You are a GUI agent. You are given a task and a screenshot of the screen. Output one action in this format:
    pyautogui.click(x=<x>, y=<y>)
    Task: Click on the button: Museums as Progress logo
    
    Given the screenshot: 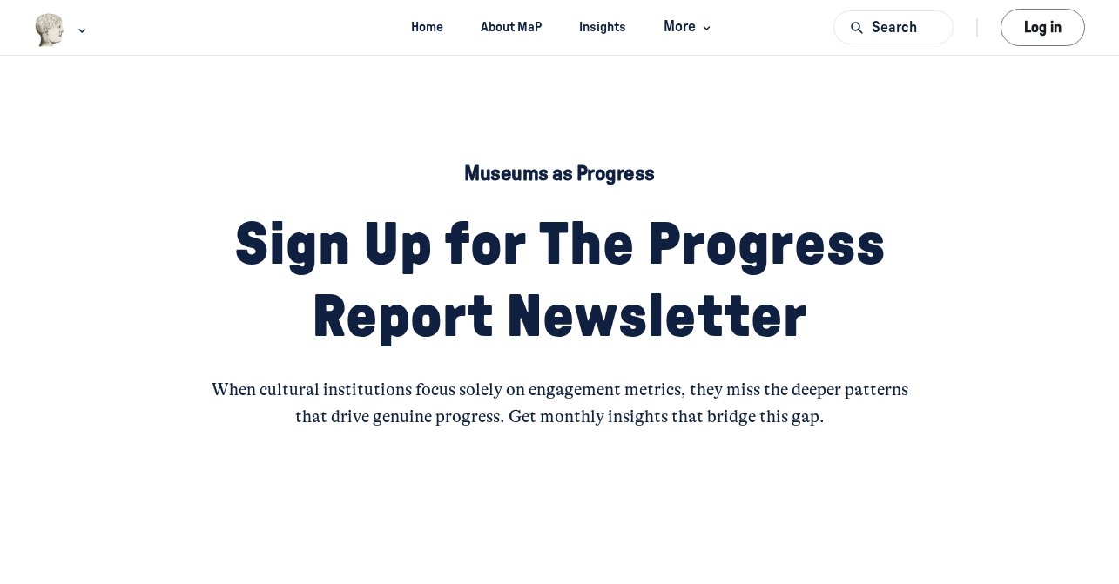 What is the action you would take?
    pyautogui.click(x=62, y=30)
    